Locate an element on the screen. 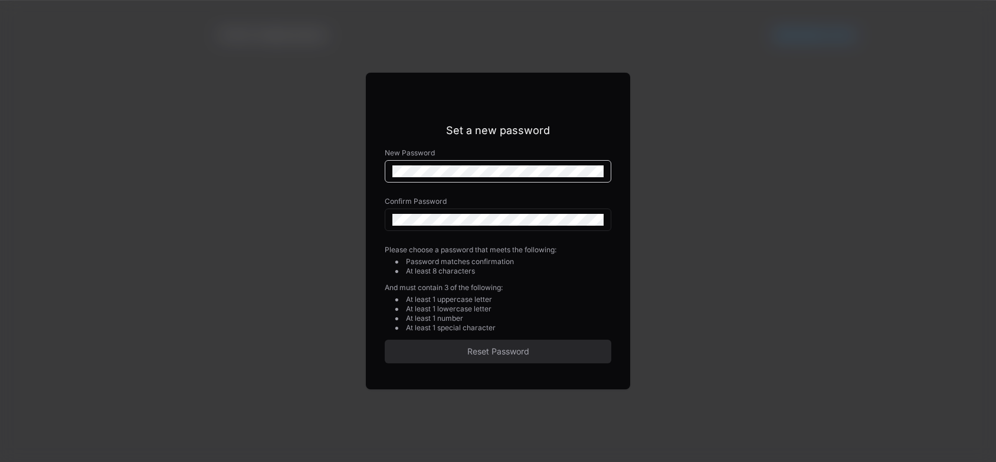 The height and width of the screenshot is (462, 996). label: Confirm Password is located at coordinates (498, 201).